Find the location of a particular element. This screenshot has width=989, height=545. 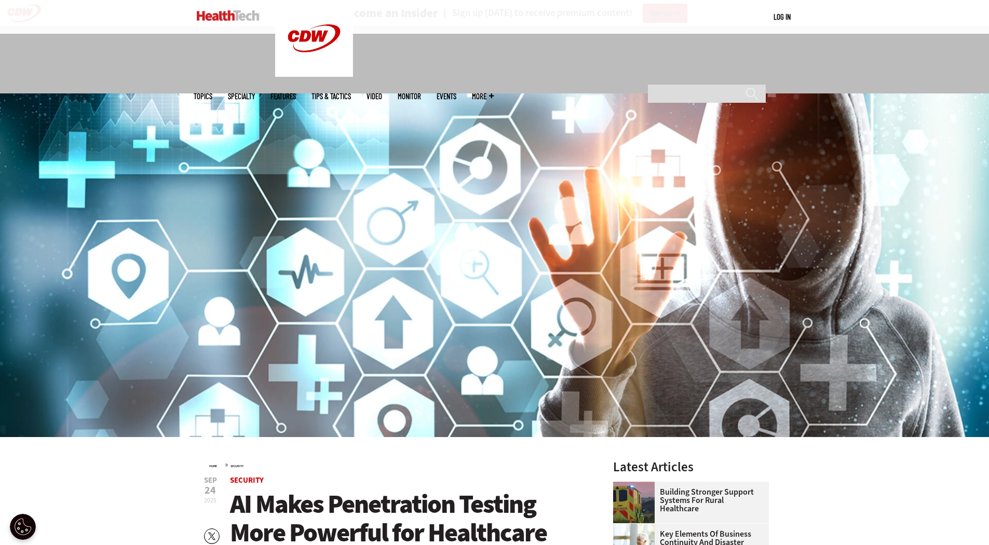

img: ambulance driving down country road at sunset is located at coordinates (634, 502).